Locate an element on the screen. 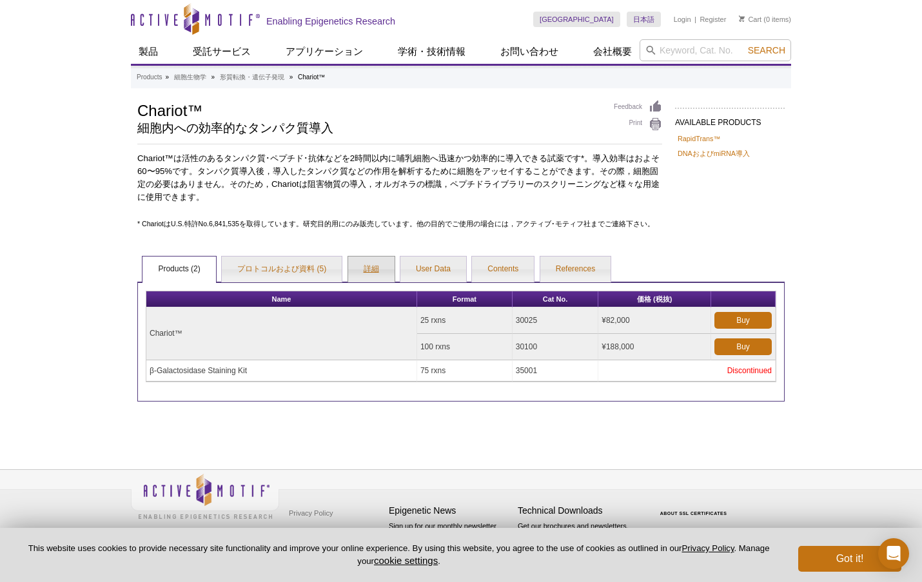 This screenshot has width=922, height=582. a: Feedback is located at coordinates (638, 107).